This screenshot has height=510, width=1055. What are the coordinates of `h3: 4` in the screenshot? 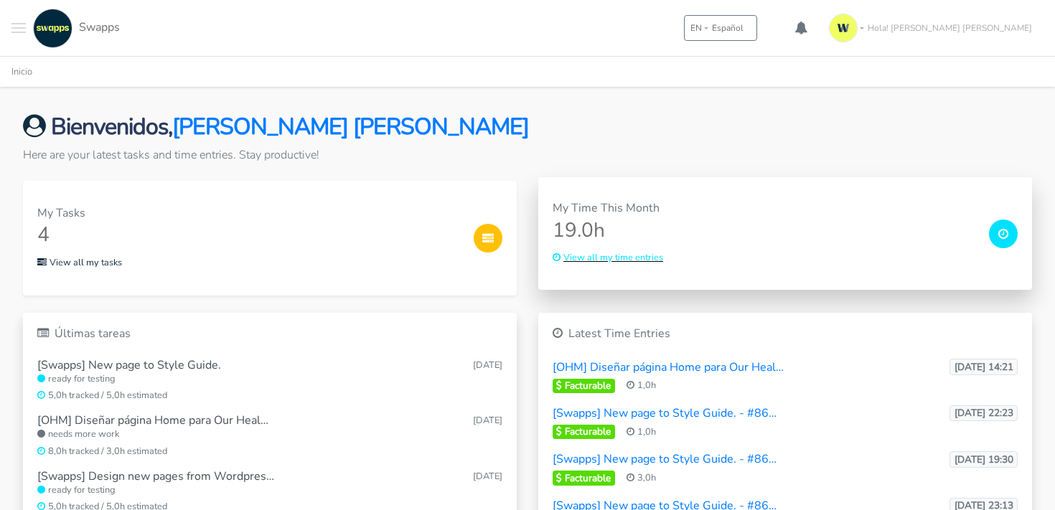 It's located at (250, 235).